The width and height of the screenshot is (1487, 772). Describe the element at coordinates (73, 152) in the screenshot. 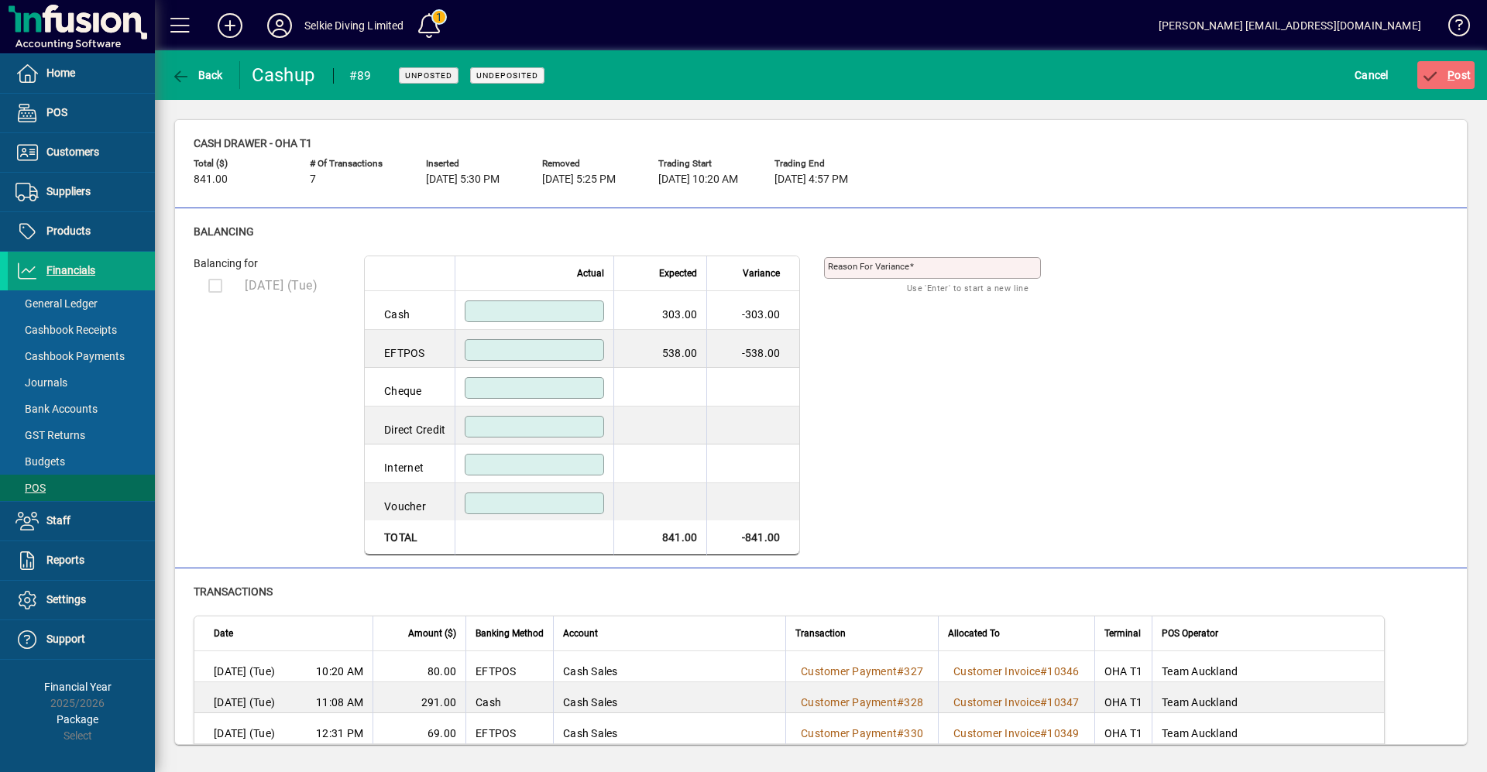

I see `span: Customers` at that location.